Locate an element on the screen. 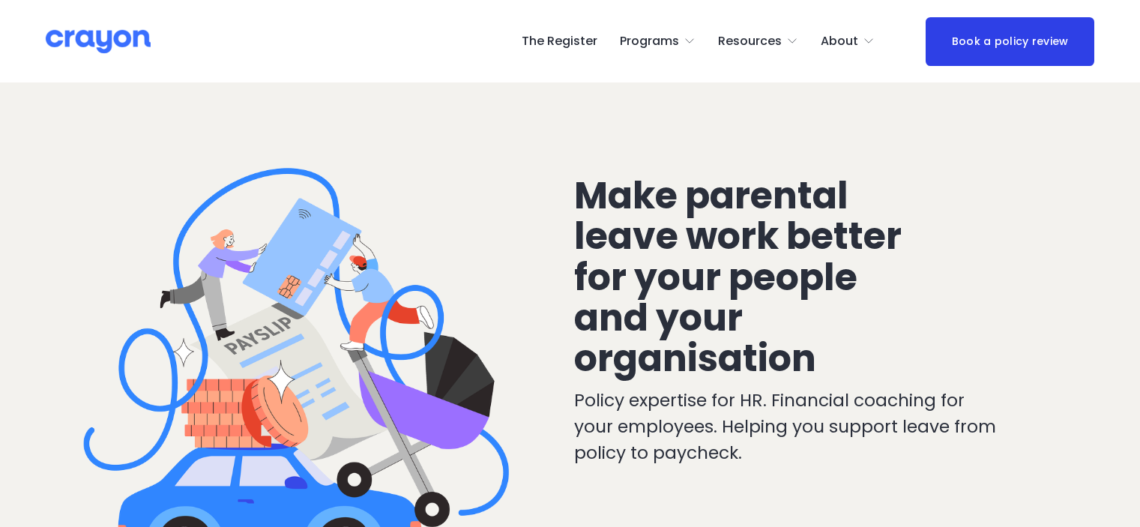 The height and width of the screenshot is (527, 1140). a: The Register is located at coordinates (559, 41).